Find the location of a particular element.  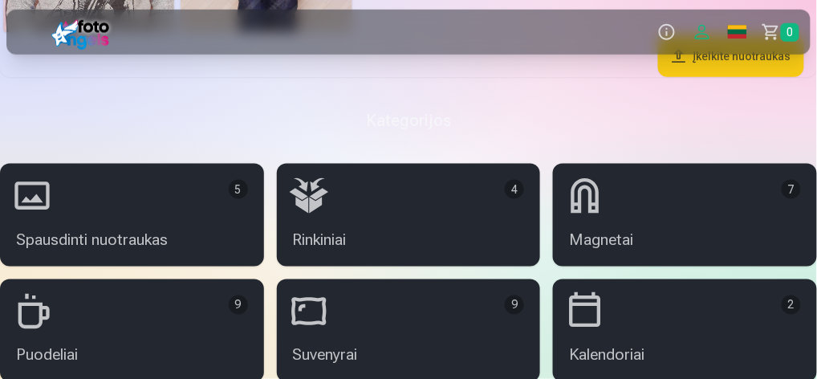

div: 2 is located at coordinates (791, 305).